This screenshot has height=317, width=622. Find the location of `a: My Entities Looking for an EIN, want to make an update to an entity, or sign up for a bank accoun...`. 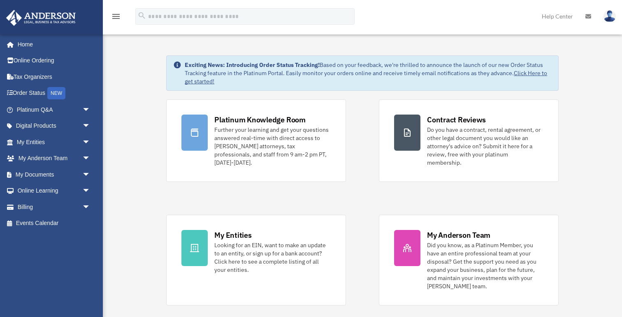

a: My Entities Looking for an EIN, want to make an update to an entity, or sign up for a bank accoun... is located at coordinates (256, 260).